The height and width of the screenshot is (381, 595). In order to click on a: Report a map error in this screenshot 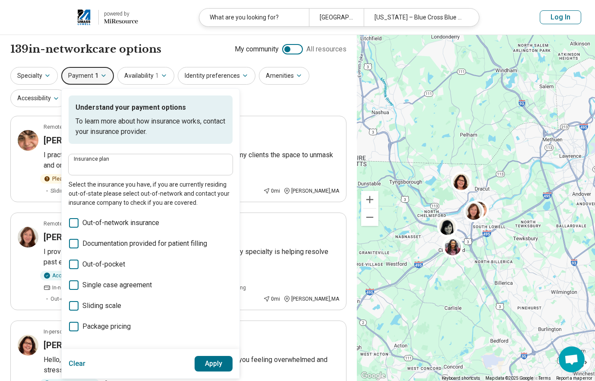, I will do `click(575, 378)`.